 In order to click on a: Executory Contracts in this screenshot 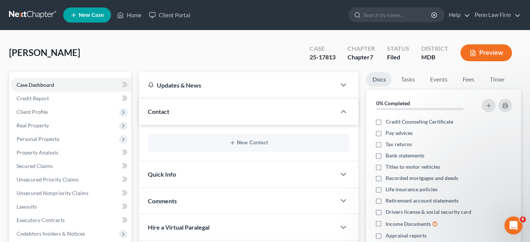, I will do `click(71, 220)`.